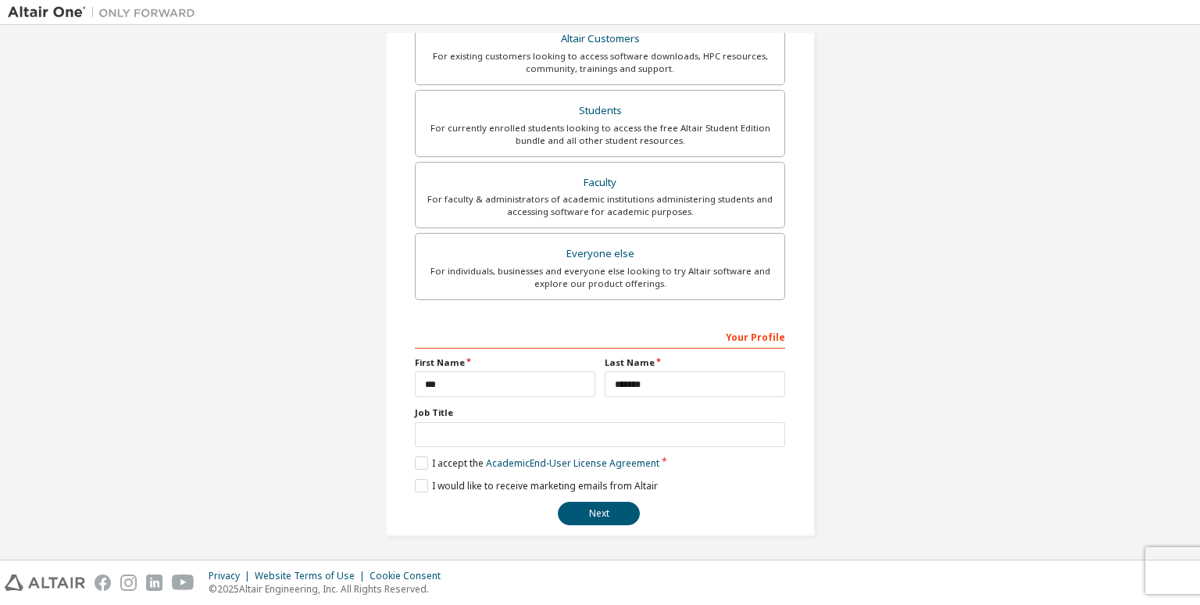  Describe the element at coordinates (231, 576) in the screenshot. I see `div: Privacy` at that location.